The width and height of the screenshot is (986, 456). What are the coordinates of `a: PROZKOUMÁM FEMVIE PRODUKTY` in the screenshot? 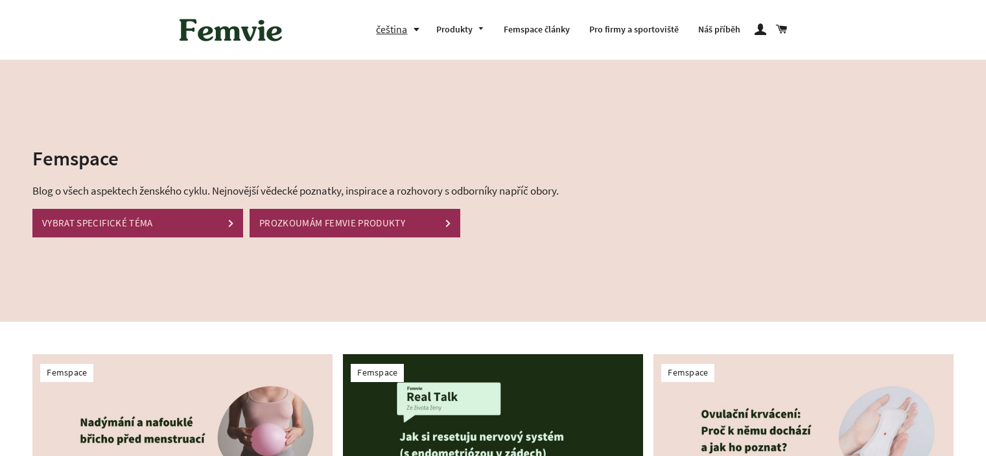 It's located at (354, 222).